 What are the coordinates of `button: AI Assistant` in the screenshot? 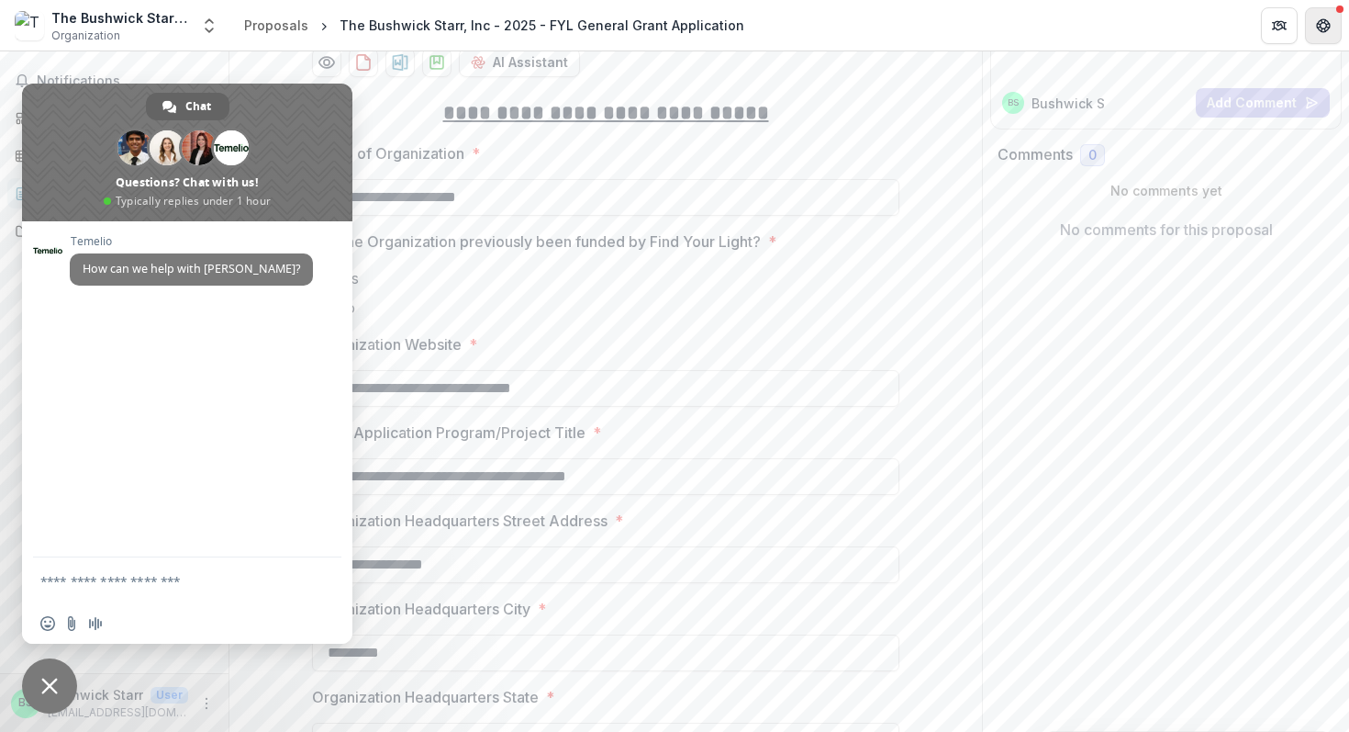 It's located at (520, 62).